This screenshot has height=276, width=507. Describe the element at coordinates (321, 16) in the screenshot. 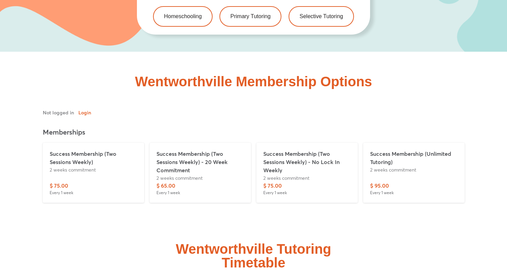

I see `a: Selective Tutoring` at that location.